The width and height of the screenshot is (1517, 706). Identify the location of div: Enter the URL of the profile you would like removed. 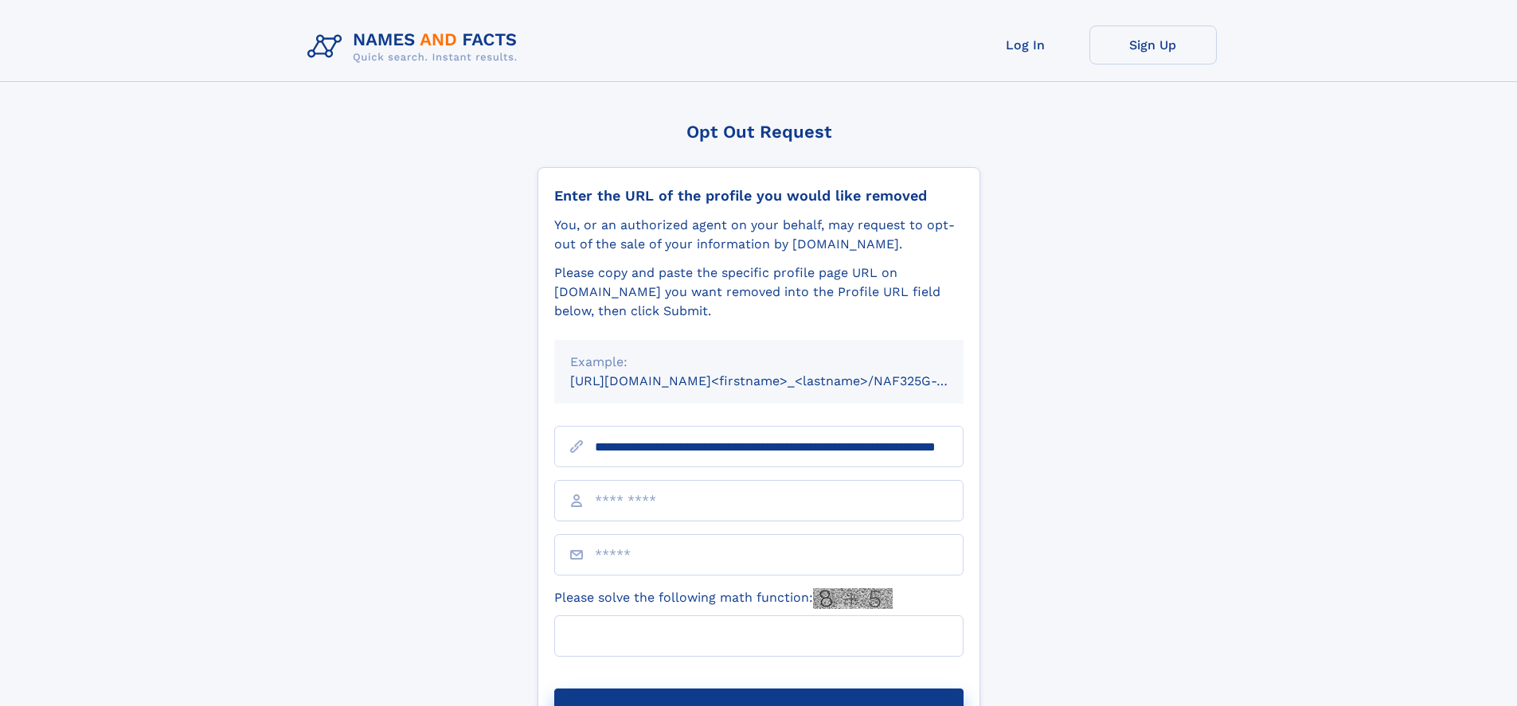
(759, 196).